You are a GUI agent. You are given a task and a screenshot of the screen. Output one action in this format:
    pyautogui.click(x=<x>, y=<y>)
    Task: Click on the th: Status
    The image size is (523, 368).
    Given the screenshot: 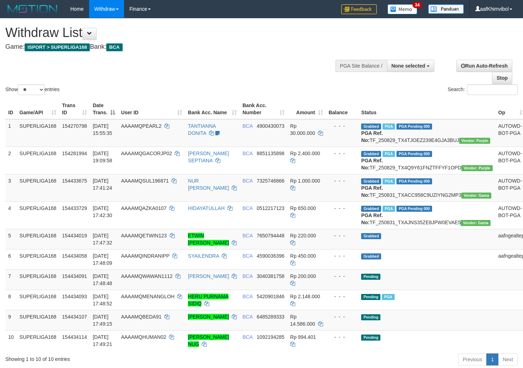 What is the action you would take?
    pyautogui.click(x=426, y=109)
    